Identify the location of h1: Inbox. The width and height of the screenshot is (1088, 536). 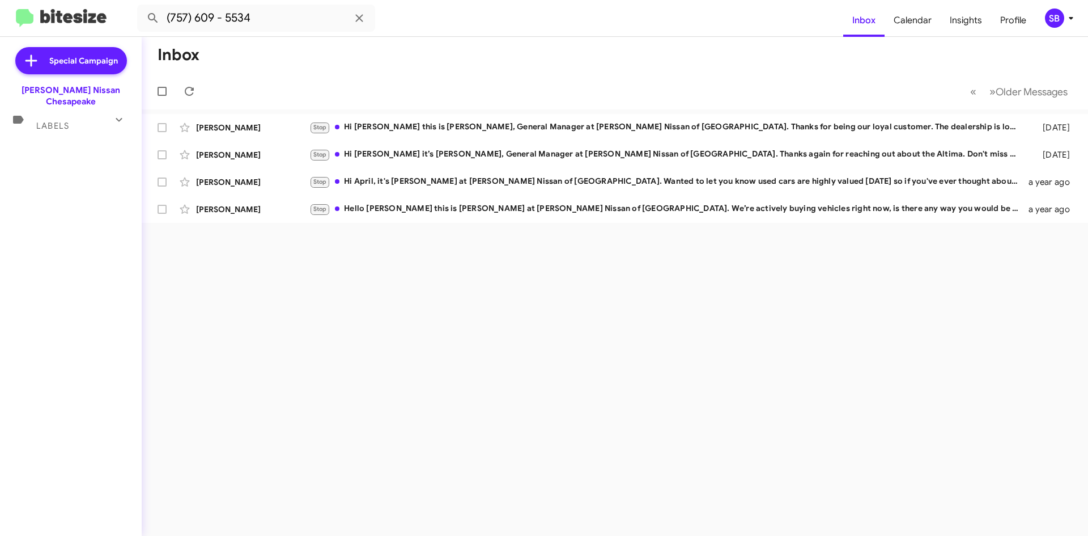
(179, 55).